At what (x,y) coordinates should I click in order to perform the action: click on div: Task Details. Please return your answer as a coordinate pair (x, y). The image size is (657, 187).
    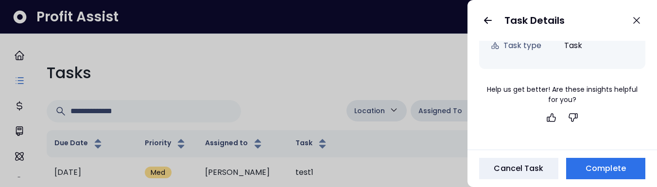
    Looking at the image, I should click on (562, 20).